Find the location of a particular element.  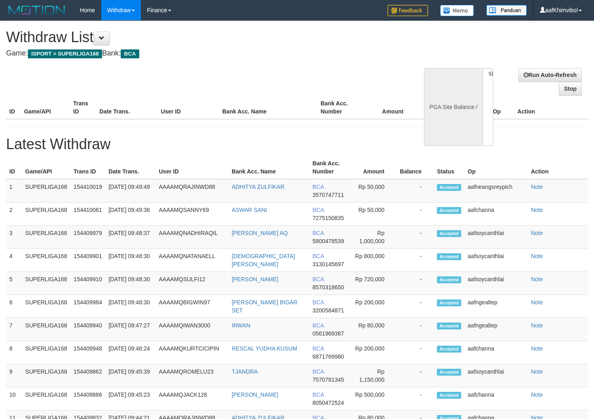

img: MOTION_logo.png is located at coordinates (37, 10).